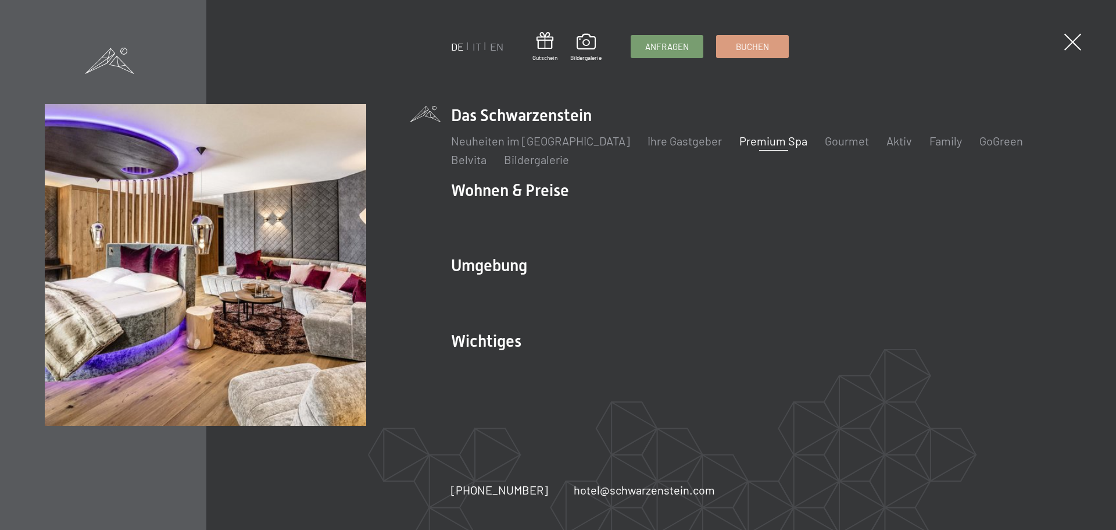 This screenshot has height=530, width=1116. I want to click on a: Anfragen, so click(667, 47).